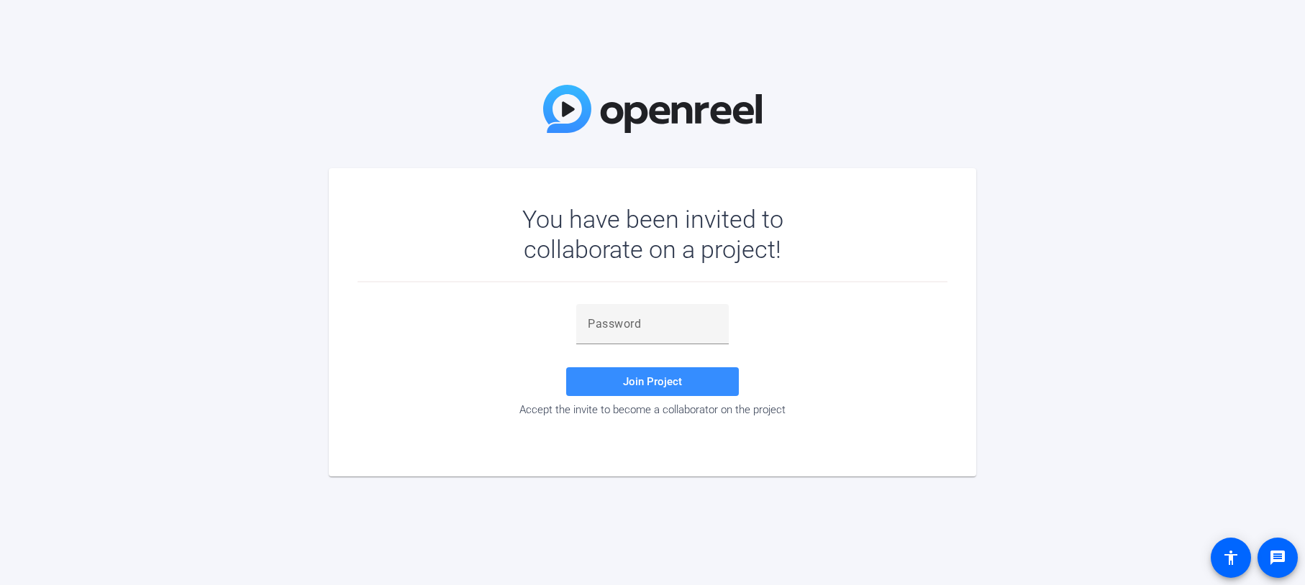 This screenshot has height=585, width=1305. Describe the element at coordinates (652, 382) in the screenshot. I see `span: Join Project` at that location.